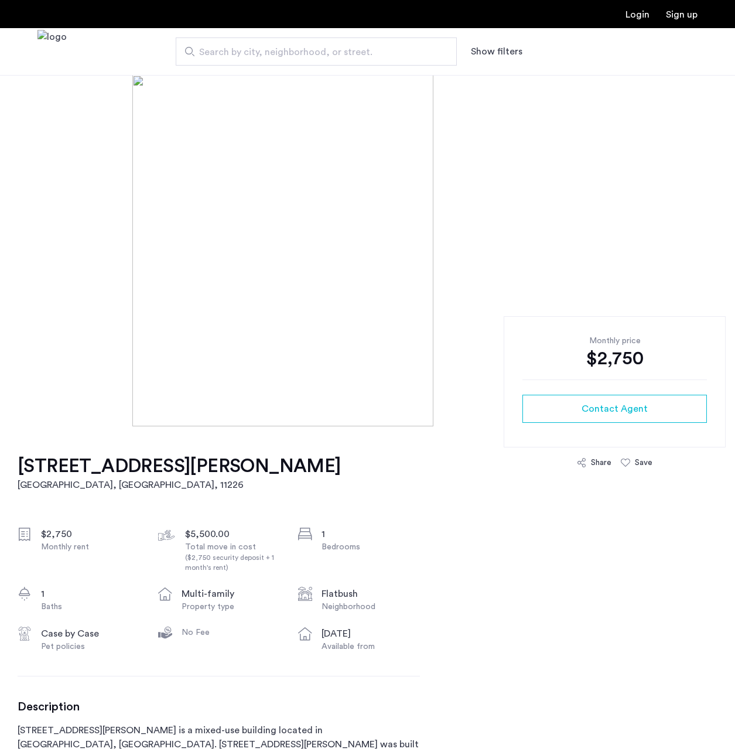  I want to click on img: logo, so click(52, 52).